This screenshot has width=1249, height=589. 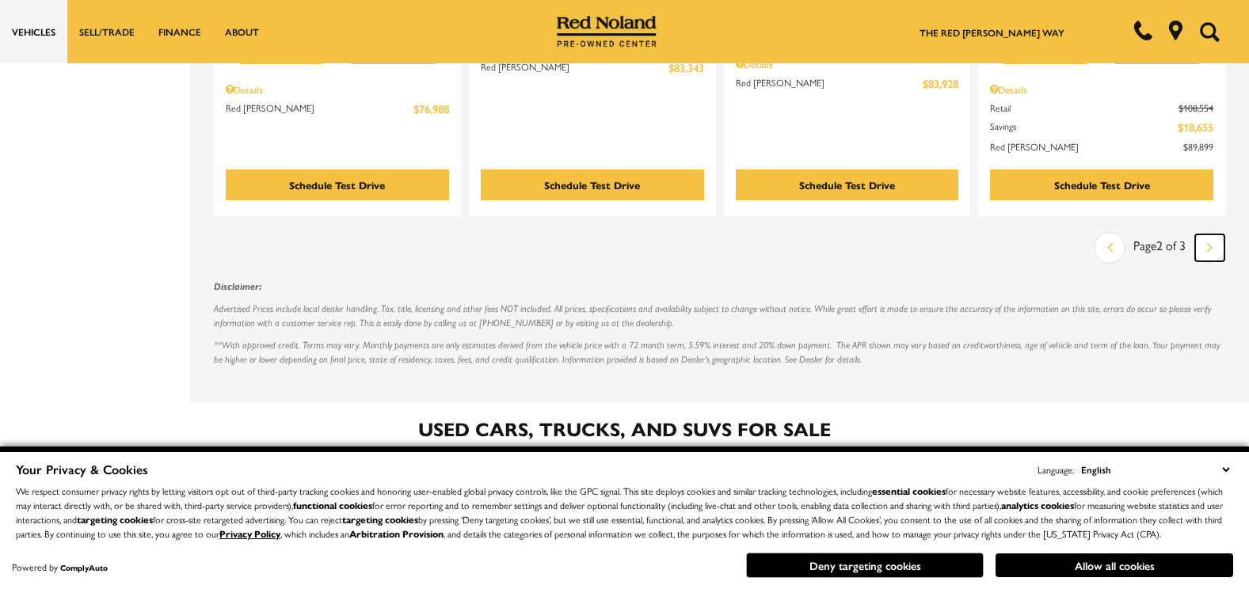 I want to click on a: Retail $108,554, so click(x=1101, y=108).